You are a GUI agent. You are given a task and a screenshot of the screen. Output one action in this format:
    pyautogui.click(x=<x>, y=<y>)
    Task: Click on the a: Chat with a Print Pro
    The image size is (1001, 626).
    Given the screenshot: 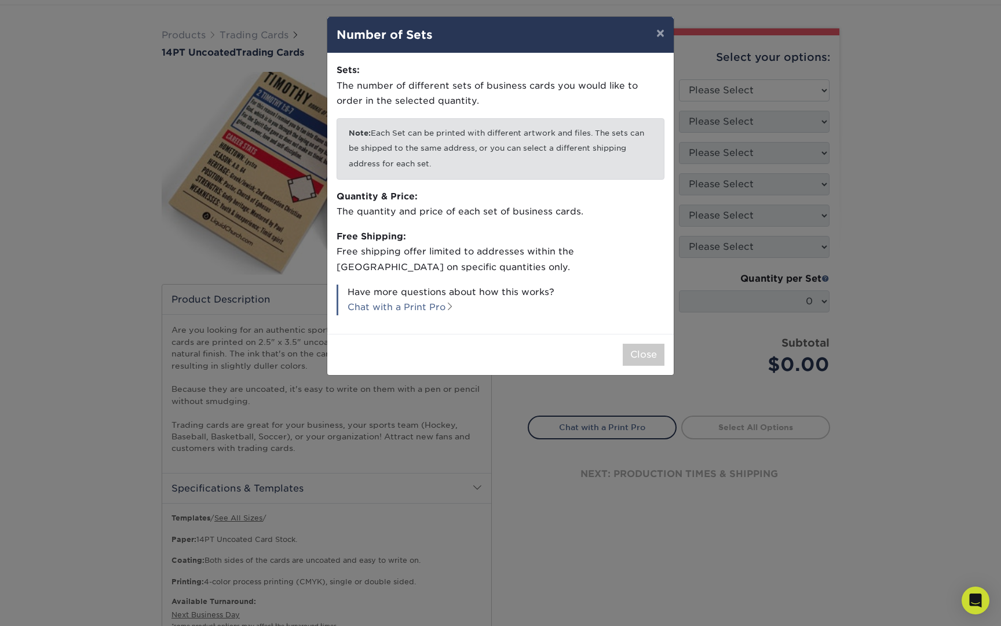 What is the action you would take?
    pyautogui.click(x=401, y=306)
    